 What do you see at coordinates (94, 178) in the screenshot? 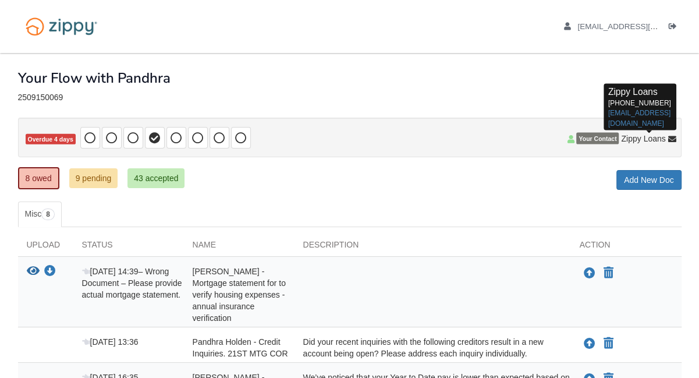
I see `a: 9 pending` at bounding box center [94, 178].